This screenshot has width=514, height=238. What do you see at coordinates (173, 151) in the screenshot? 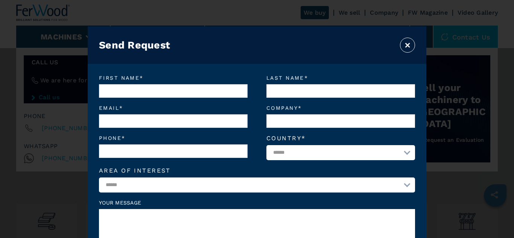
I see `input: Phone*` at bounding box center [173, 151].